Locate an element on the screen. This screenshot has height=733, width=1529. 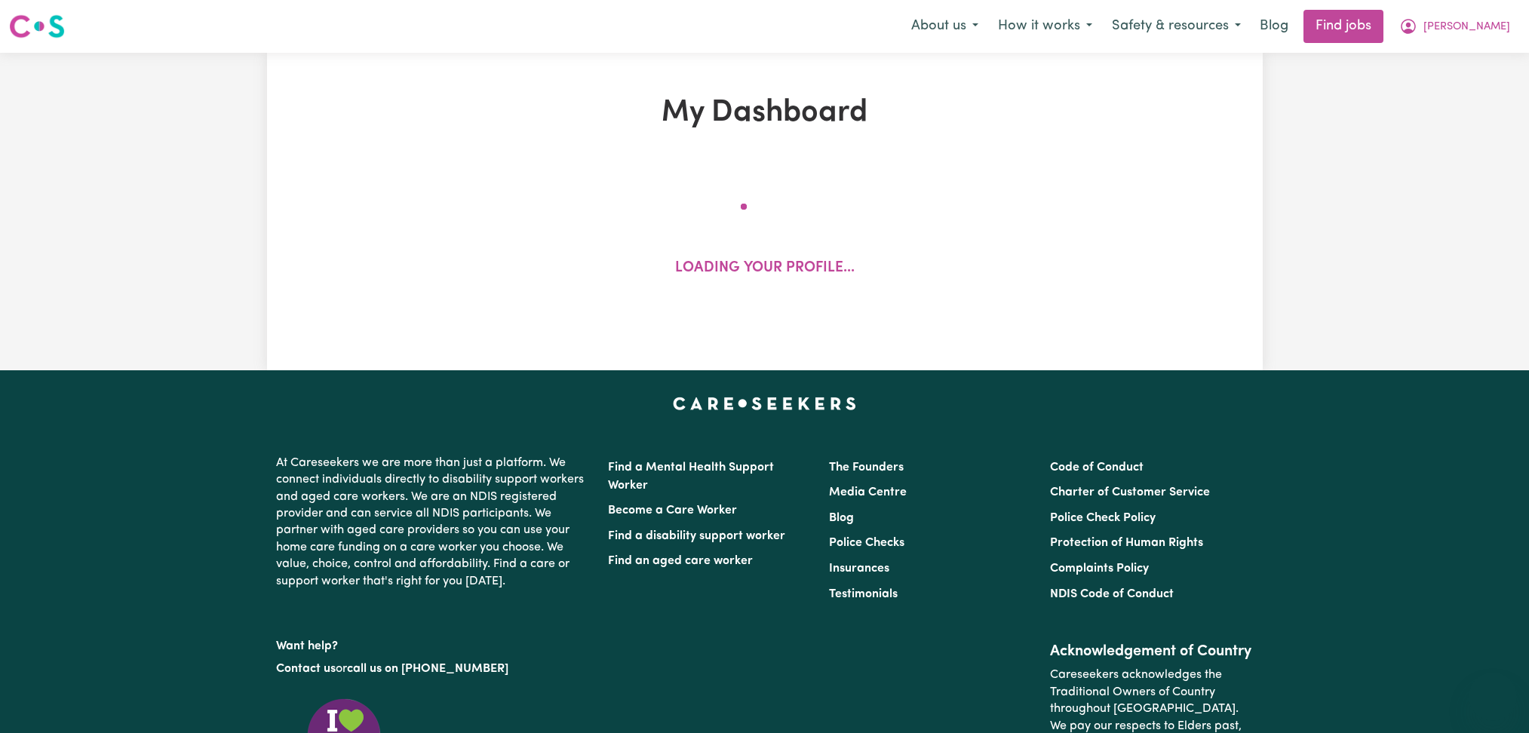
a: Police Checks is located at coordinates (867, 543).